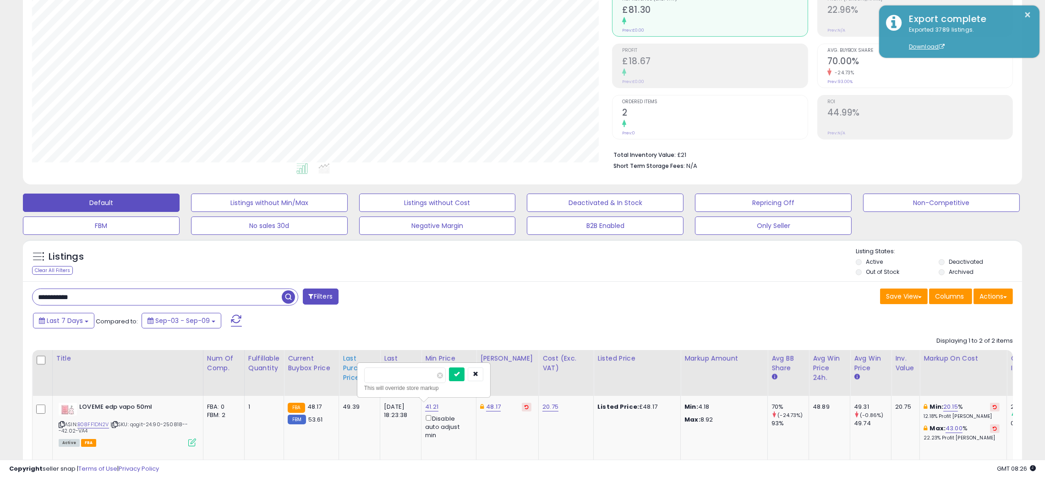 The image size is (1045, 478). What do you see at coordinates (966, 261) in the screenshot?
I see `label: Deactivated` at bounding box center [966, 261].